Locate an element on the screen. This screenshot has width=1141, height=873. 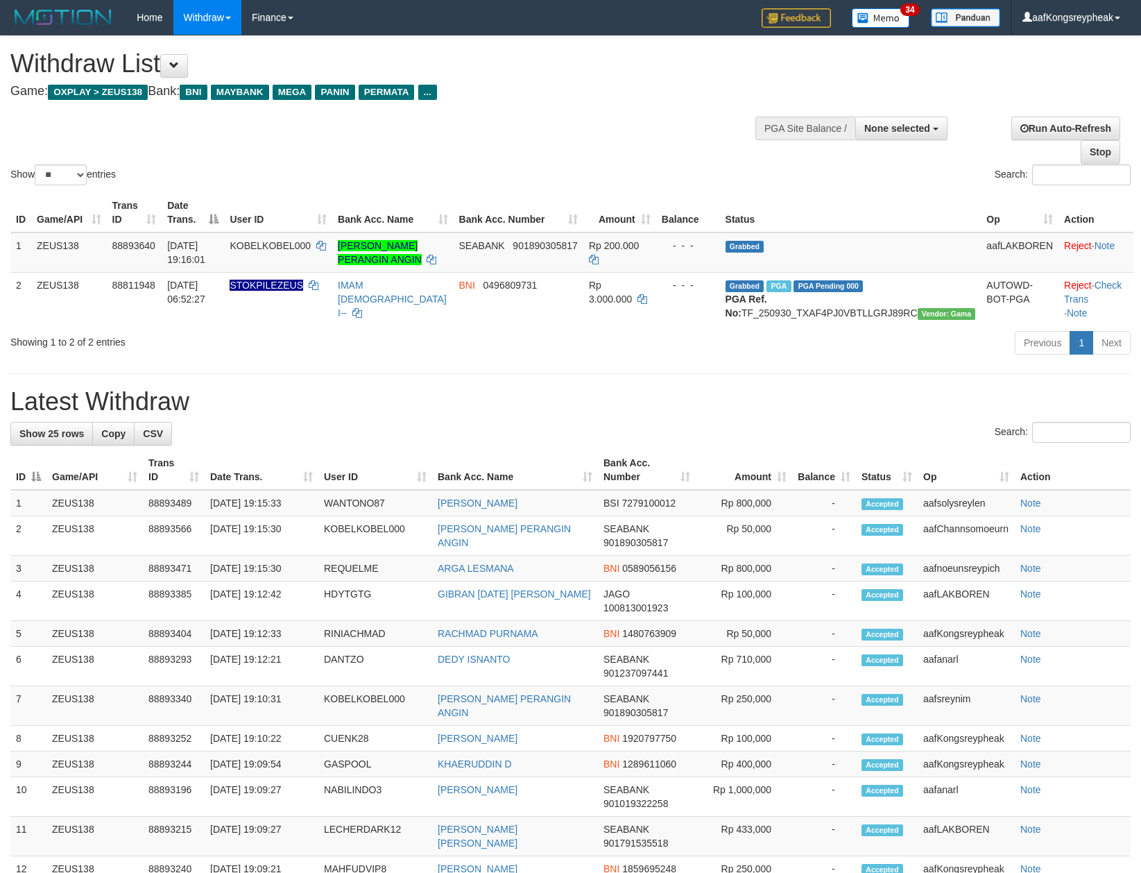
span: Copy 901791535518 to clipboard is located at coordinates (636, 843).